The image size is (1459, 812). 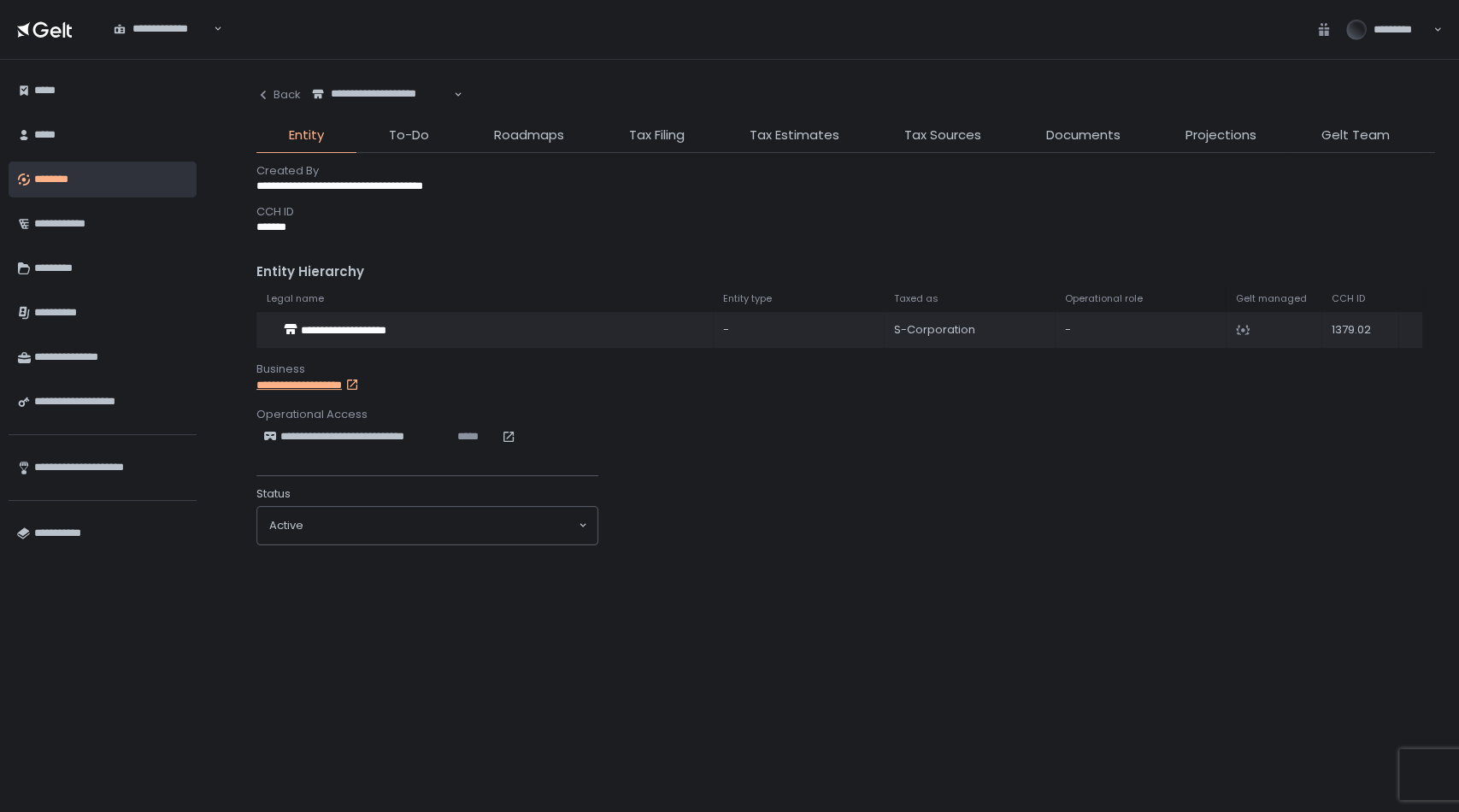 I want to click on span: Entity, so click(x=306, y=135).